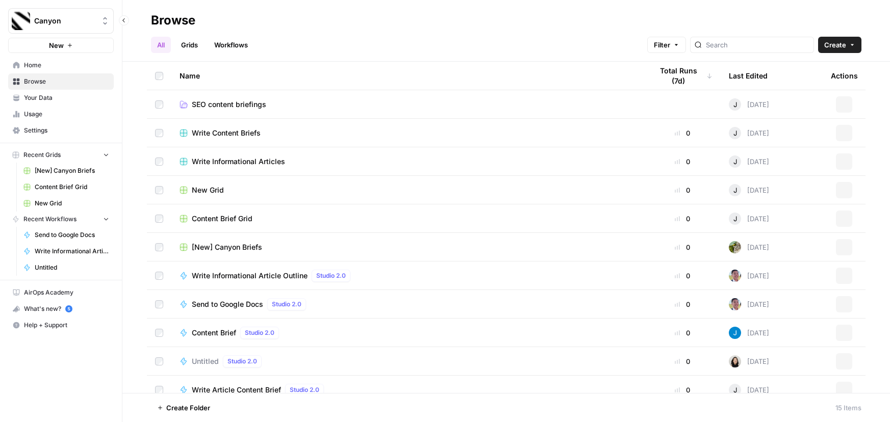  I want to click on span: Canyon, so click(65, 21).